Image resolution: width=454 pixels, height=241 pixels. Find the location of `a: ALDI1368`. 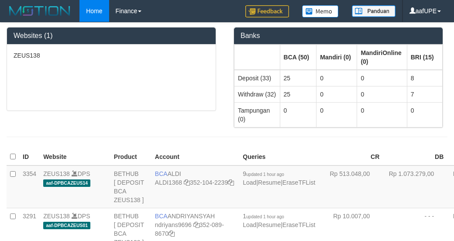

a: ALDI1368 is located at coordinates (168, 182).